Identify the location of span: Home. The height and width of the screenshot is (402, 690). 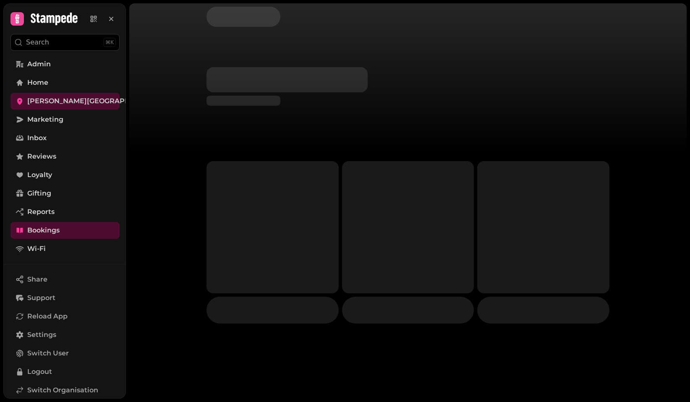
(38, 83).